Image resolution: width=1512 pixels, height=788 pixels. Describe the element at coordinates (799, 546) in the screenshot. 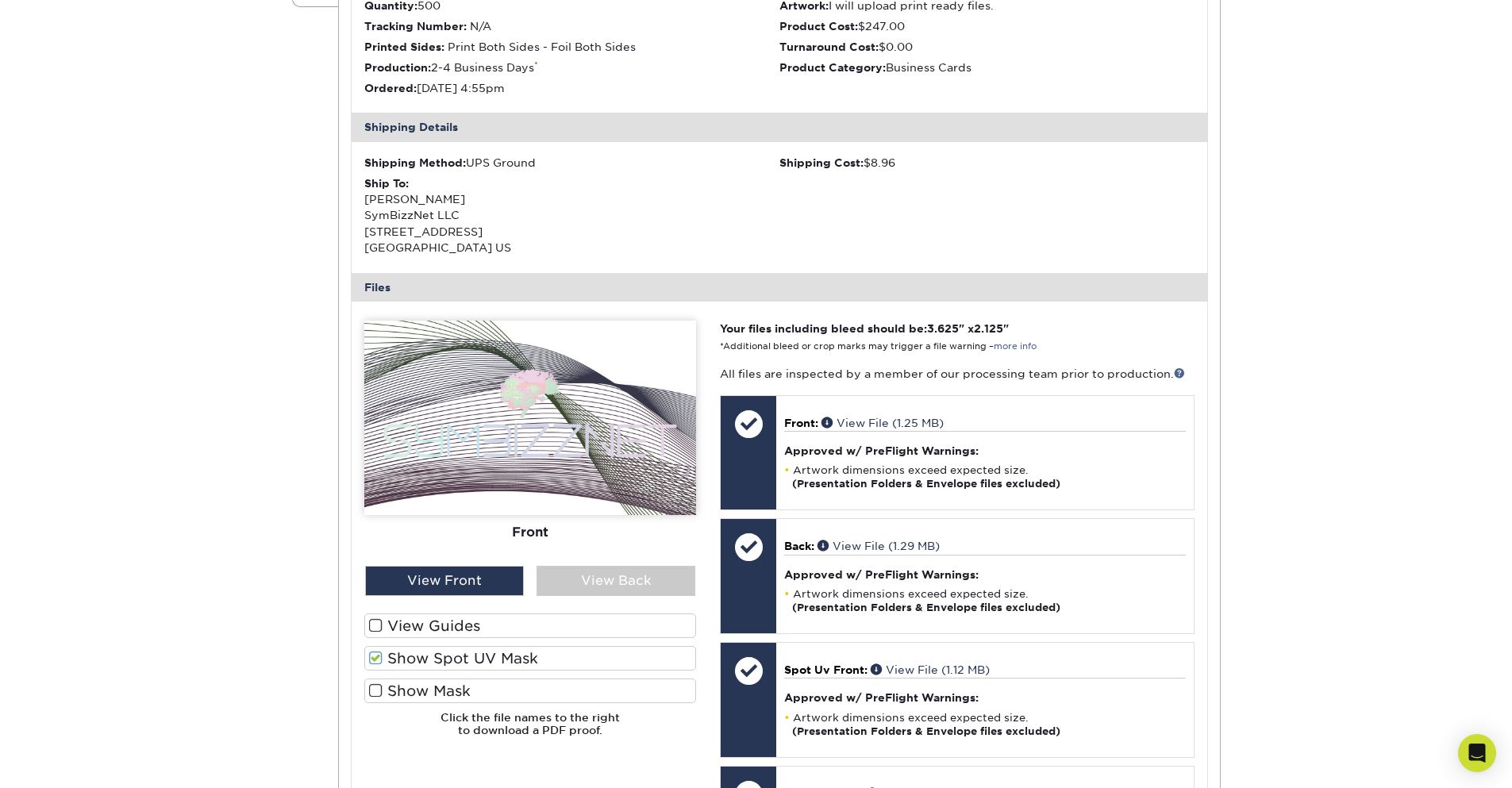

I see `span: Back:` at that location.